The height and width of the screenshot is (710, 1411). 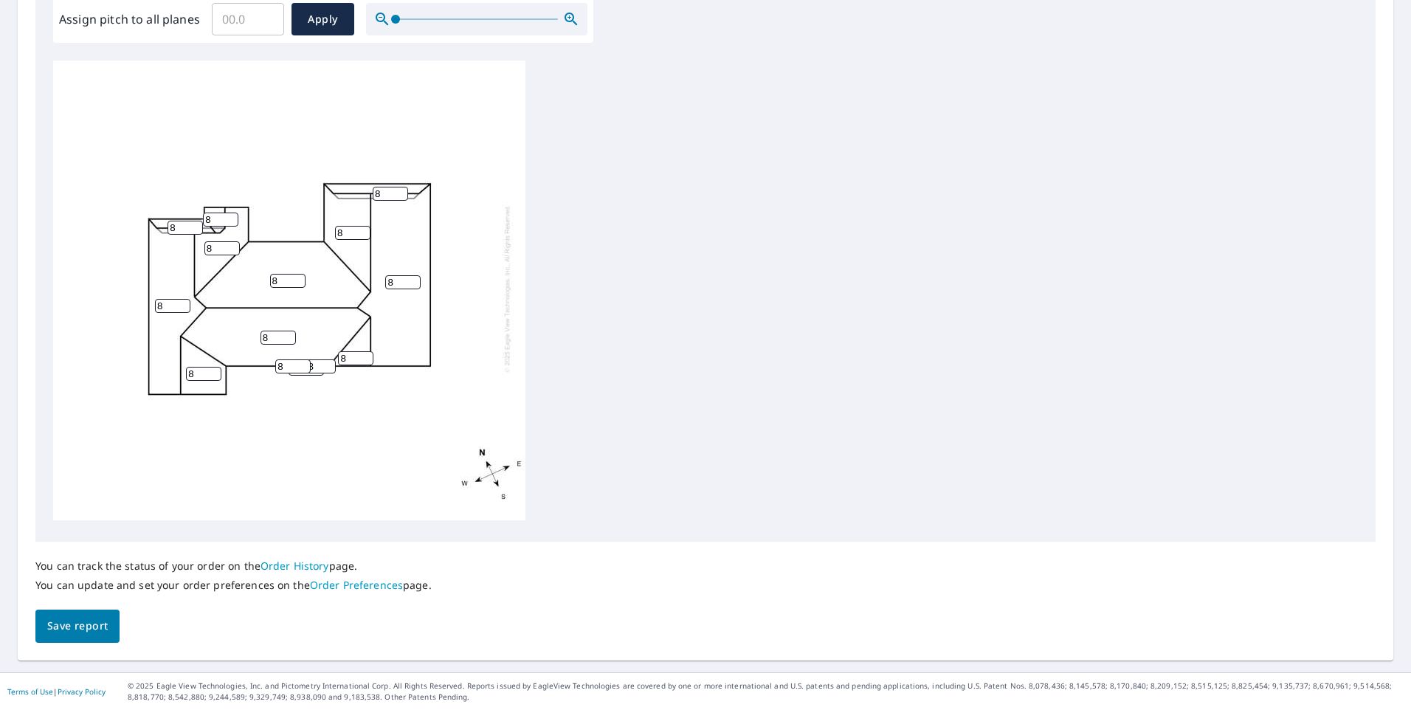 I want to click on p: You can update and set your order preferences on the page., so click(x=233, y=585).